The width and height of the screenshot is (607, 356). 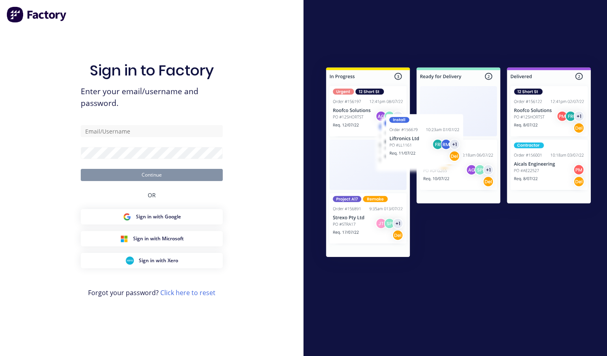 What do you see at coordinates (158, 239) in the screenshot?
I see `span: Sign in with Microsoft` at bounding box center [158, 239].